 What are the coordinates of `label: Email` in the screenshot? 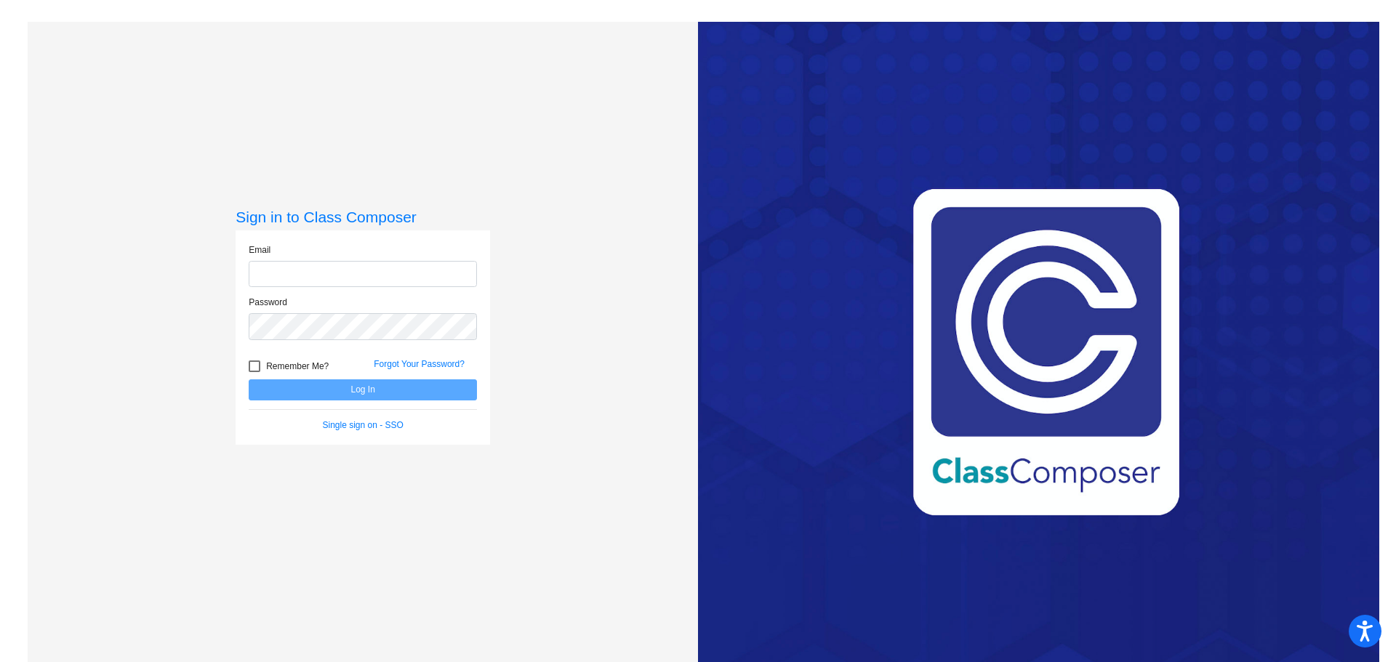 It's located at (259, 250).